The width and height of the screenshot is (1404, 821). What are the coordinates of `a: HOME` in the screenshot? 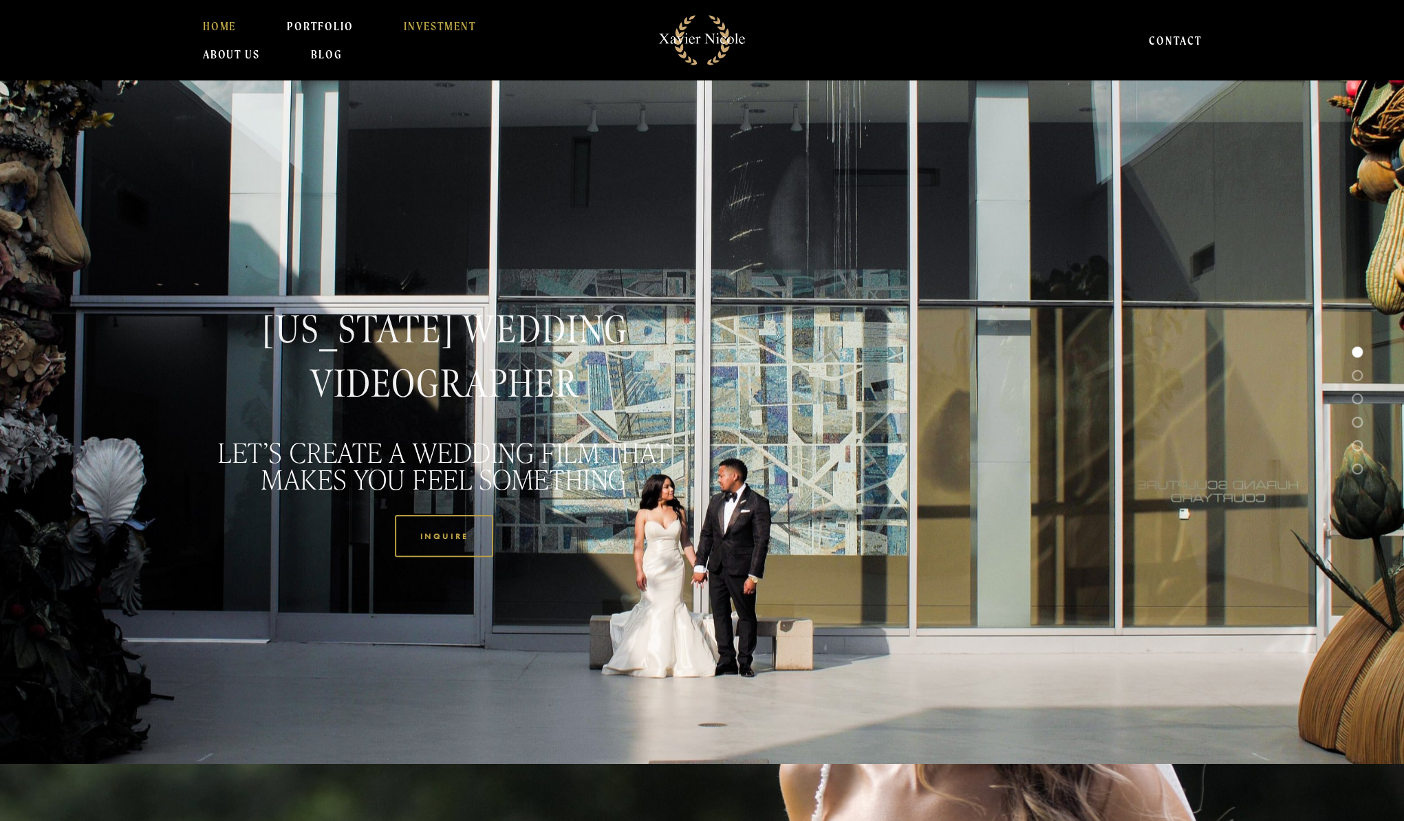 It's located at (219, 26).